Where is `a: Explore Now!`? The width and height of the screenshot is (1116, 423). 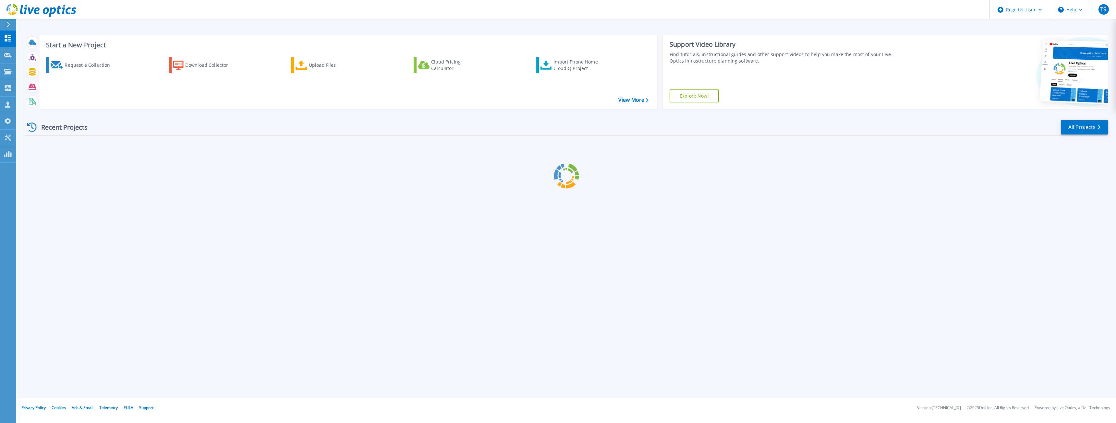 a: Explore Now! is located at coordinates (694, 96).